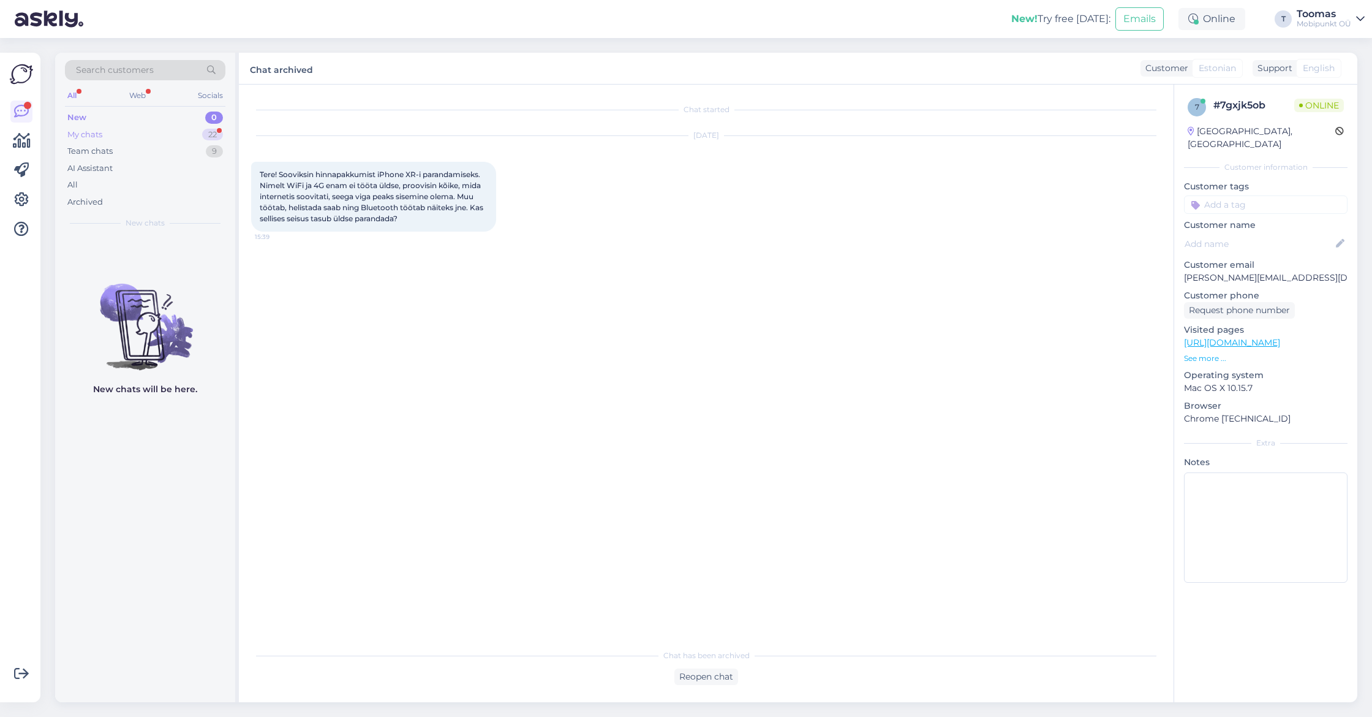 The image size is (1372, 717). I want to click on span: Online, so click(1319, 105).